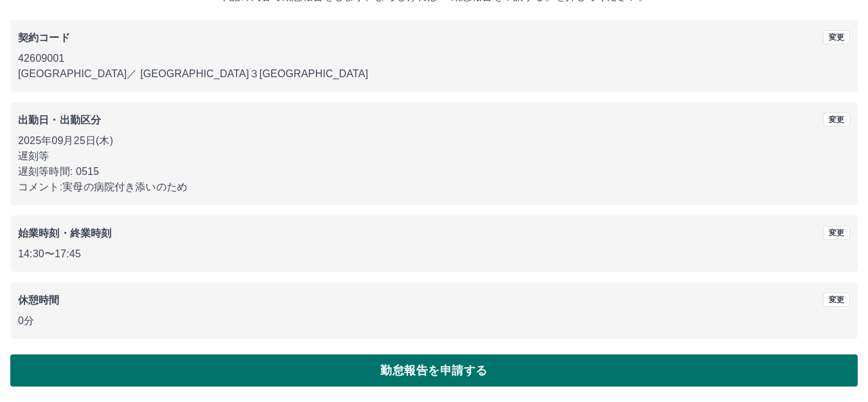 Image resolution: width=868 pixels, height=402 pixels. I want to click on b: 休憩時間, so click(39, 300).